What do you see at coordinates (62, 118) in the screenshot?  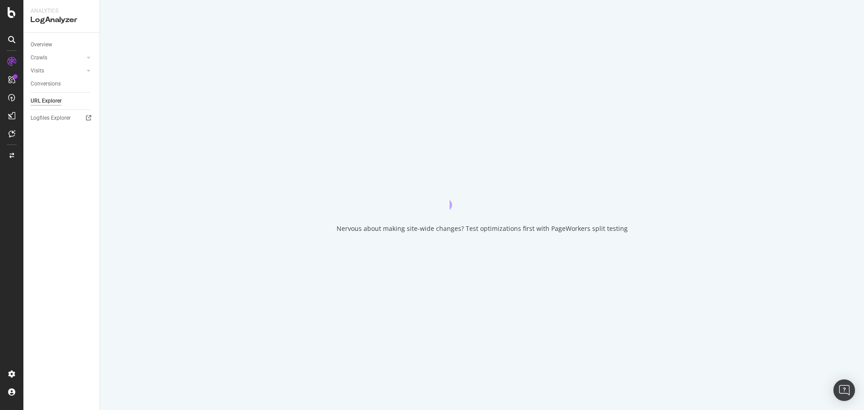 I see `a: Logfiles Explorer` at bounding box center [62, 118].